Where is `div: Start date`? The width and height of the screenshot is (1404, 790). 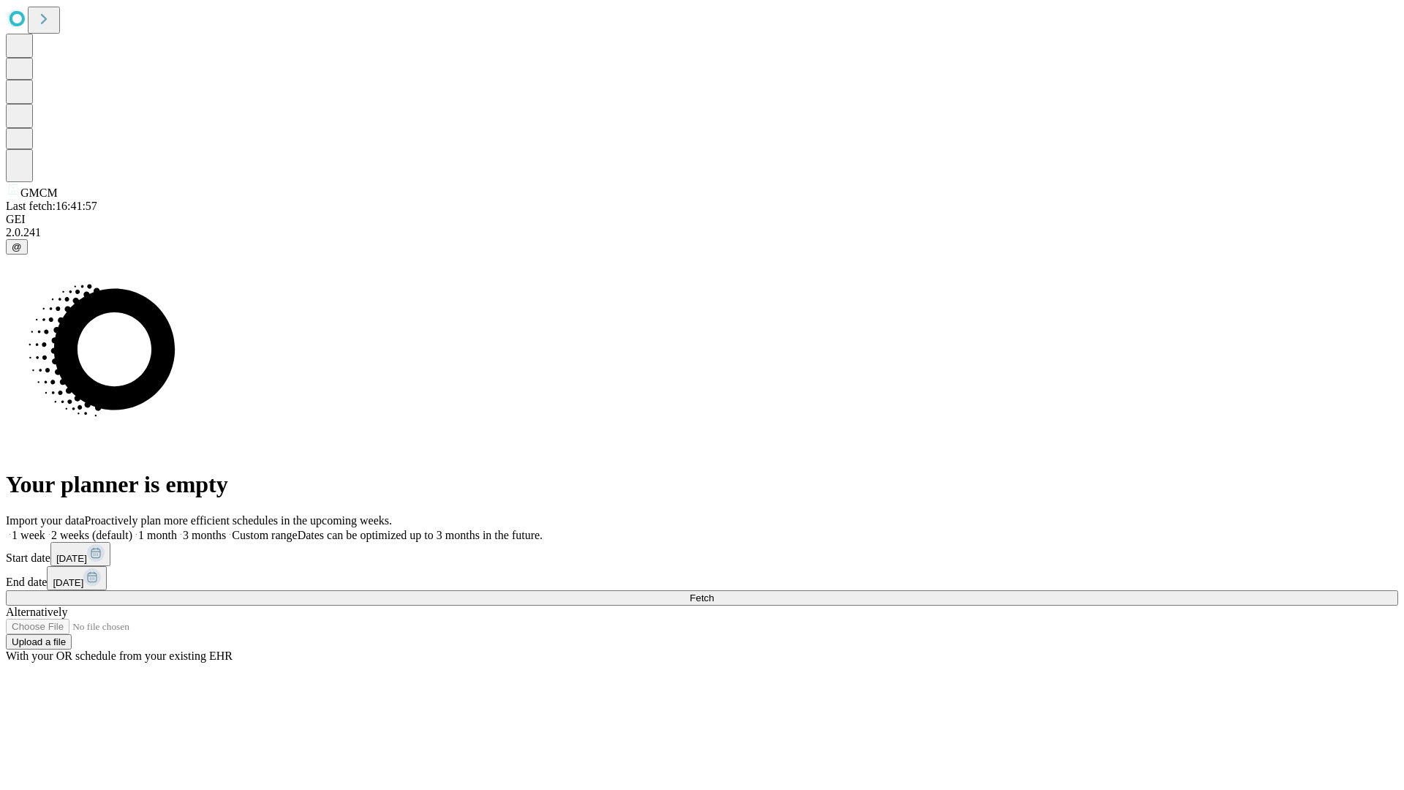
div: Start date is located at coordinates (702, 554).